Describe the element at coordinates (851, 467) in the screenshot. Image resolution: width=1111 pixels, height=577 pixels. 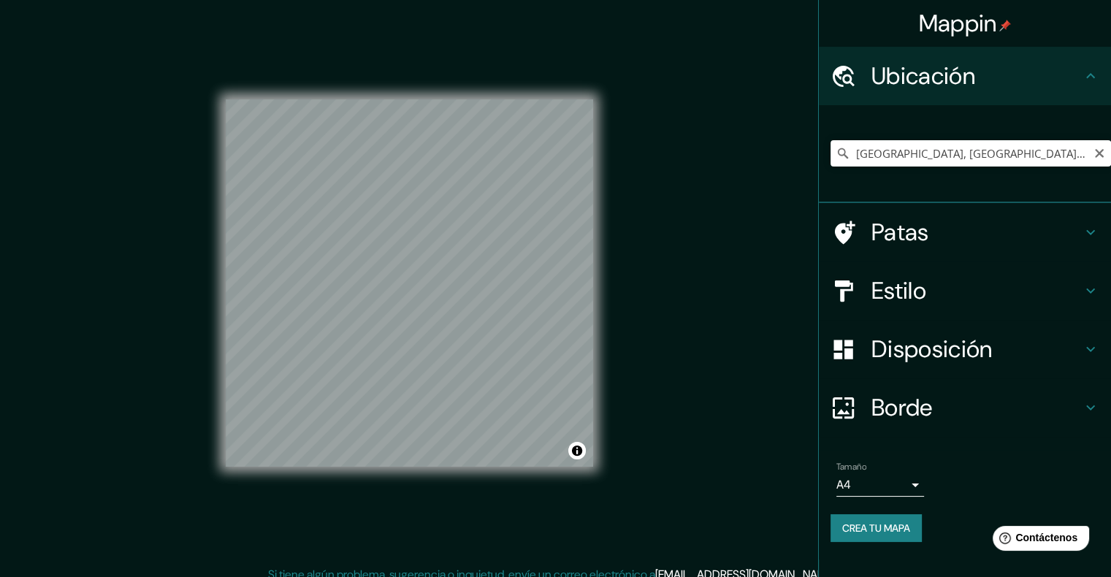
I see `font: Tamaño` at that location.